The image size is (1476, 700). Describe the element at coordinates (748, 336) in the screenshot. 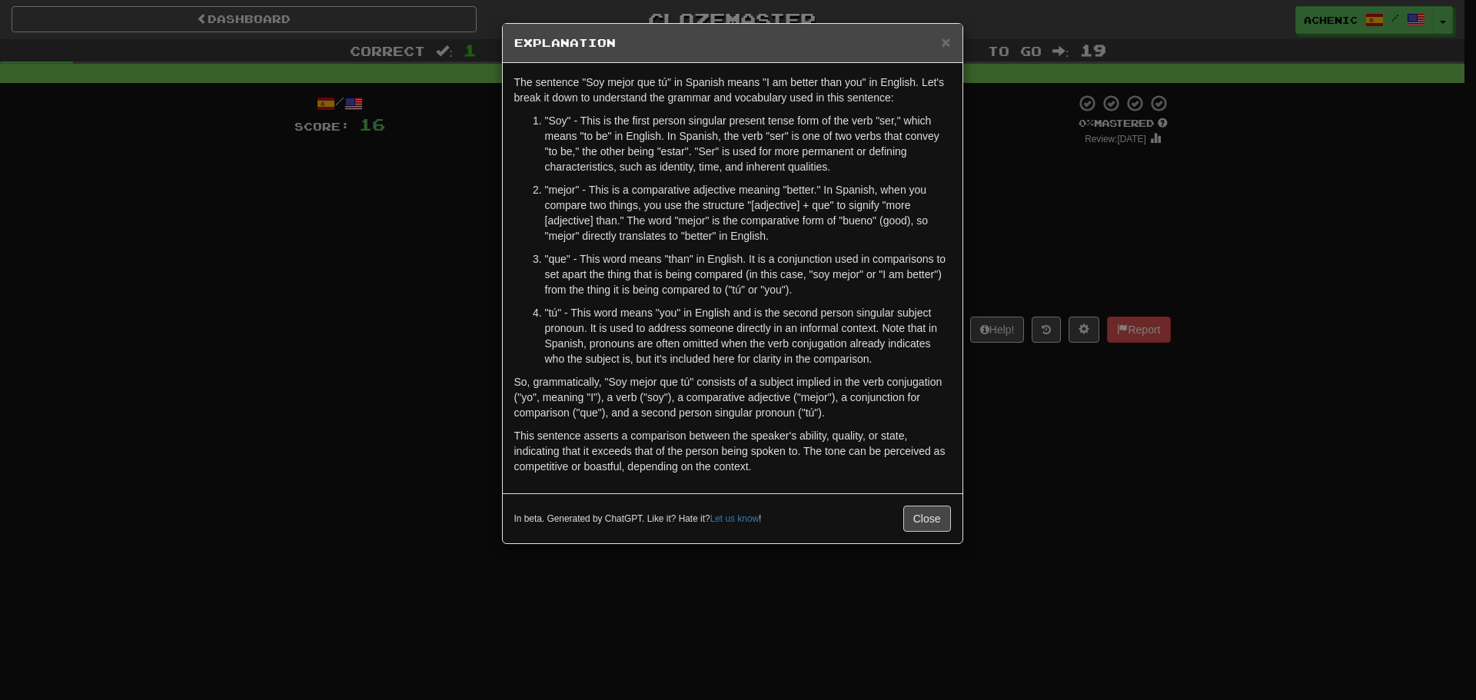

I see `p: "tú" - This word means "you" in English and is the second person singular subject pronoun. It is ...` at that location.